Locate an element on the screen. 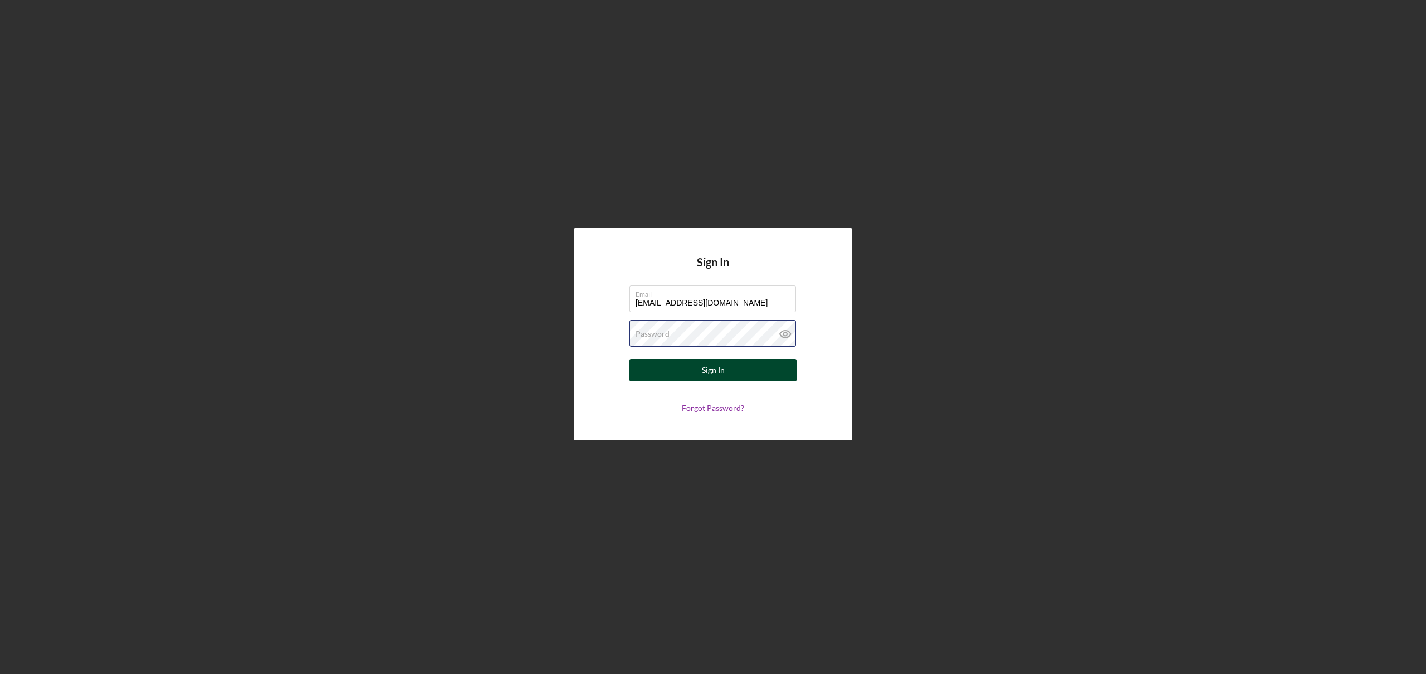 The height and width of the screenshot is (674, 1426). a: Forgot Password? is located at coordinates (713, 407).